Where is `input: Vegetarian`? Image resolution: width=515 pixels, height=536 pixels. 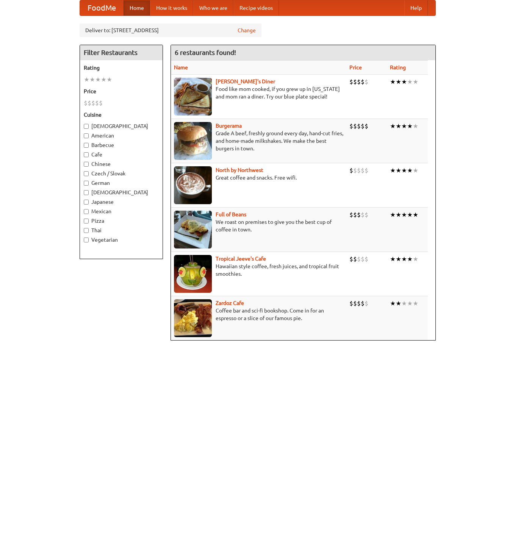
input: Vegetarian is located at coordinates (86, 240).